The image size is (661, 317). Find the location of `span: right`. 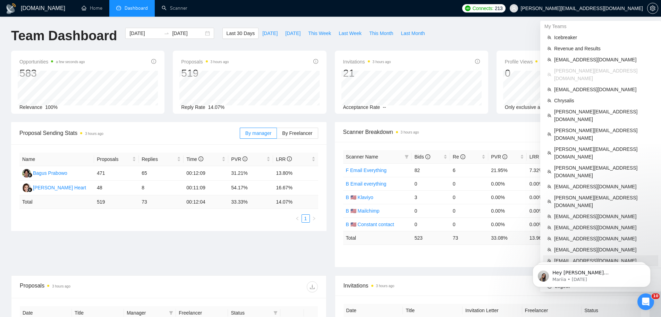

span: right is located at coordinates (314, 218).